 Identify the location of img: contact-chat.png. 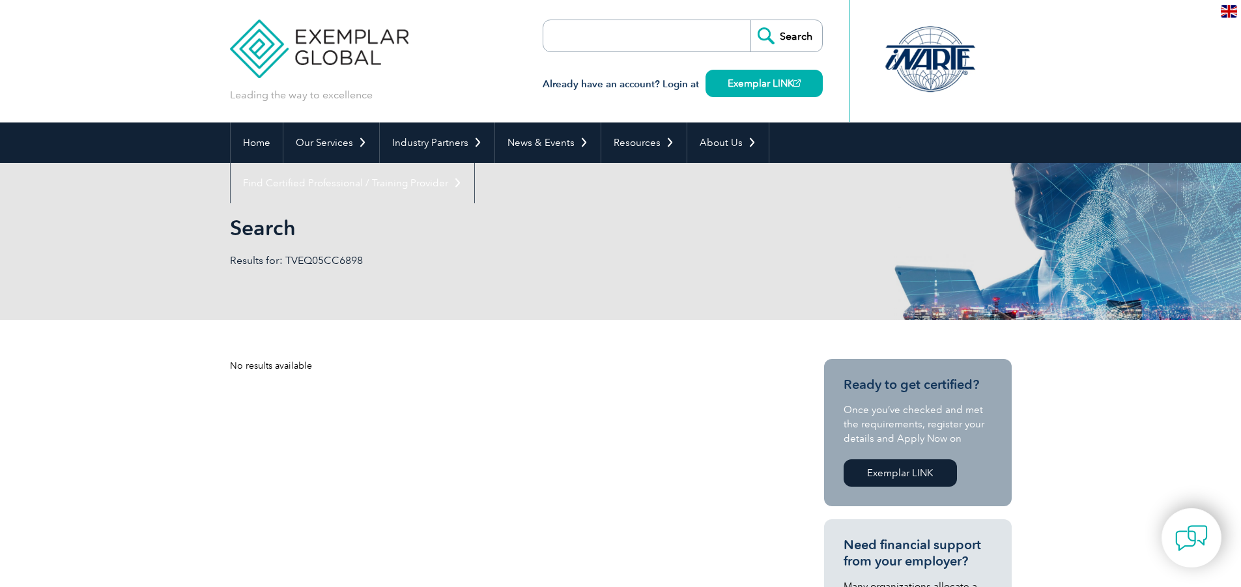
(1191, 538).